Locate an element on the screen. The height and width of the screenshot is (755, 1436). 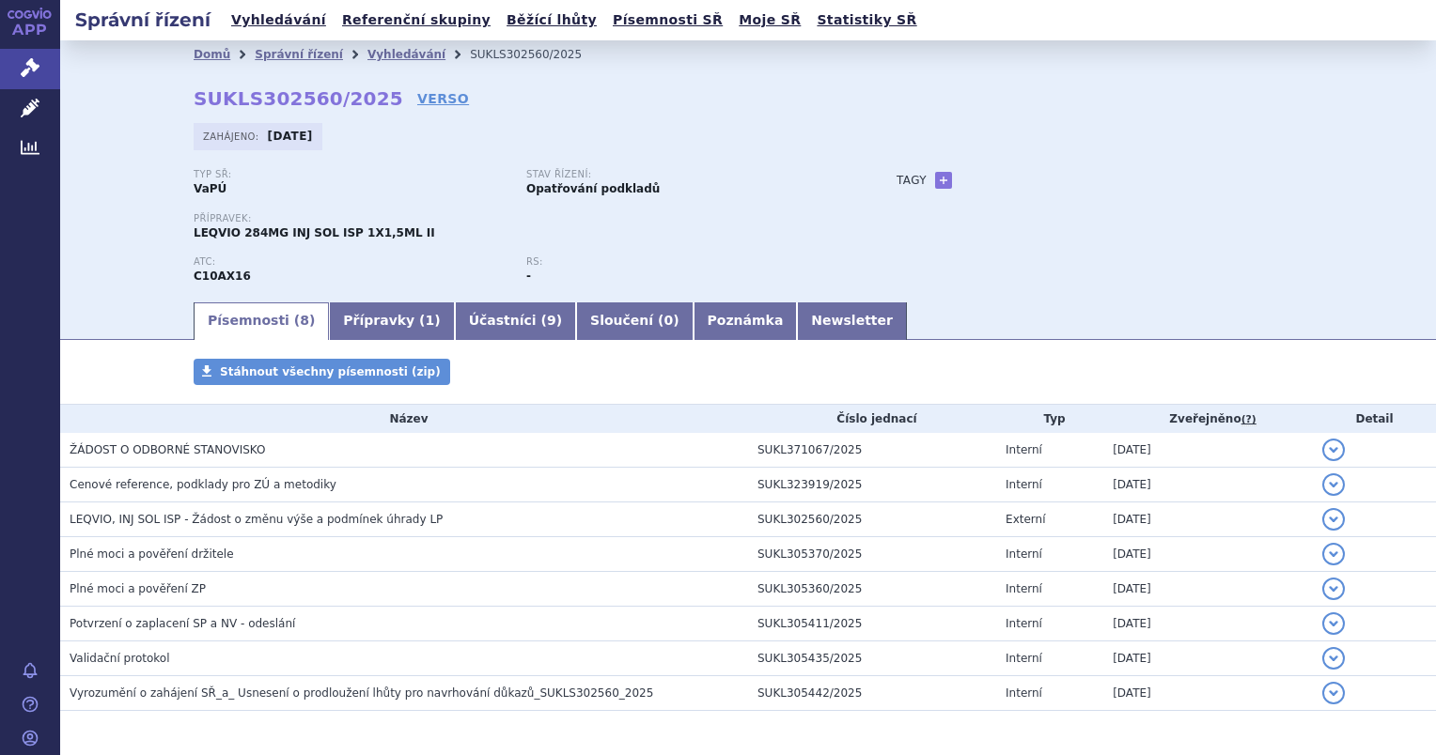
strong: INKLISIRAN is located at coordinates (222, 276).